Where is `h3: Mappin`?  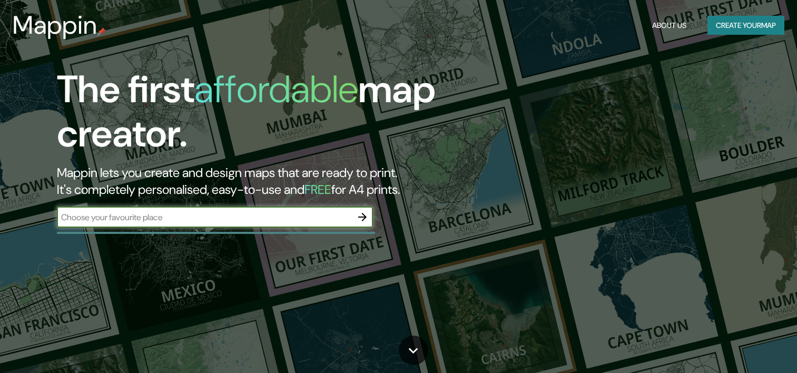
h3: Mappin is located at coordinates (55, 25).